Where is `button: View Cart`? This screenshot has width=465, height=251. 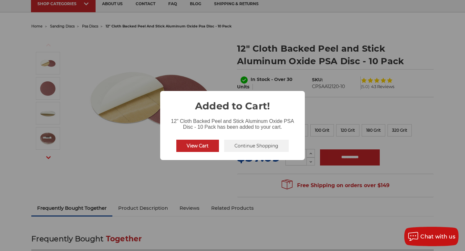
button: View Cart is located at coordinates (198, 146).